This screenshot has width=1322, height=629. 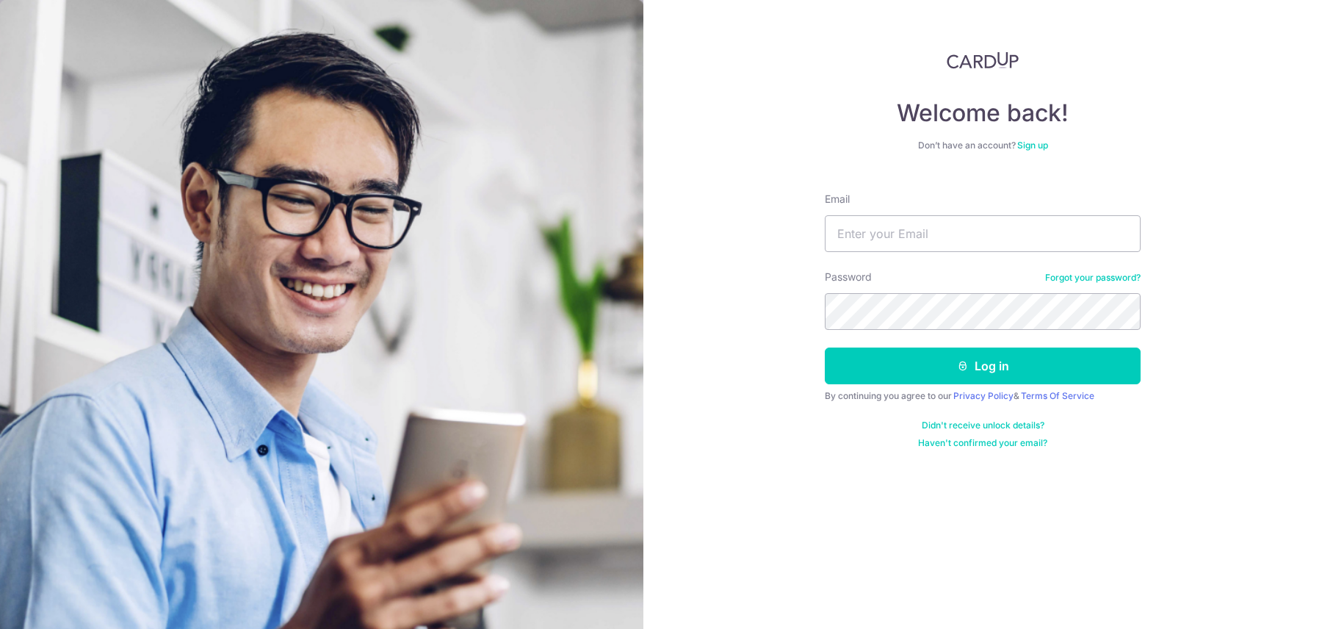 I want to click on label: Password, so click(x=848, y=277).